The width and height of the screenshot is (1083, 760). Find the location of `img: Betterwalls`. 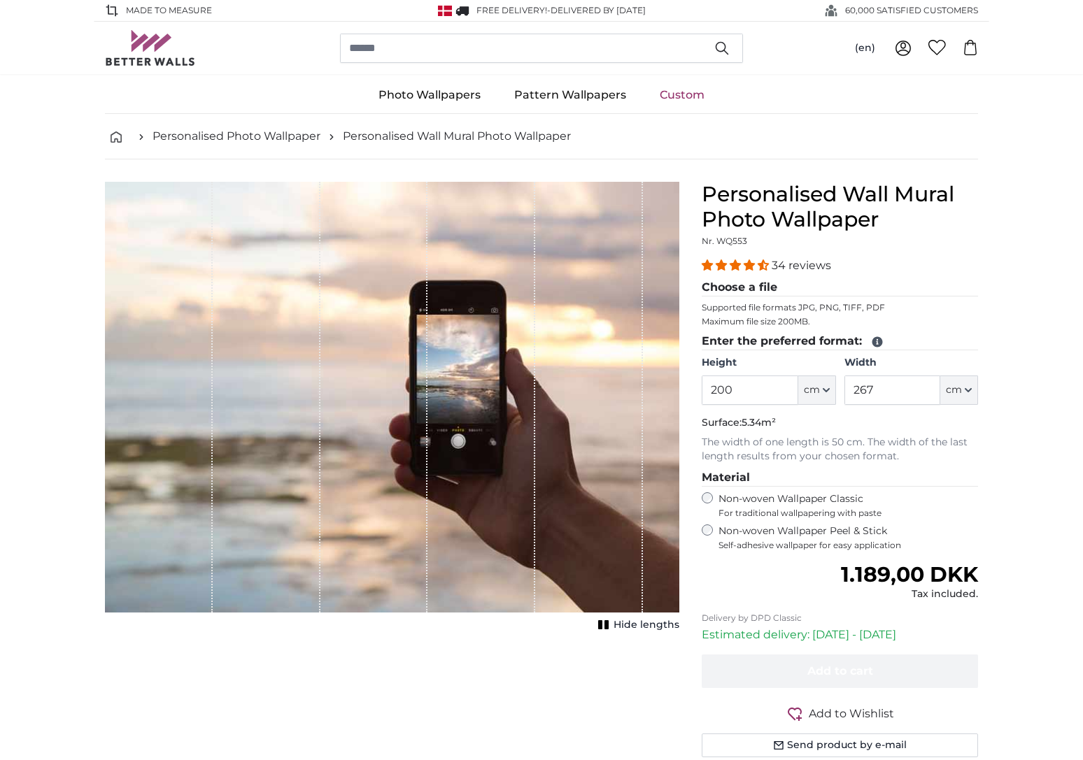

img: Betterwalls is located at coordinates (150, 48).